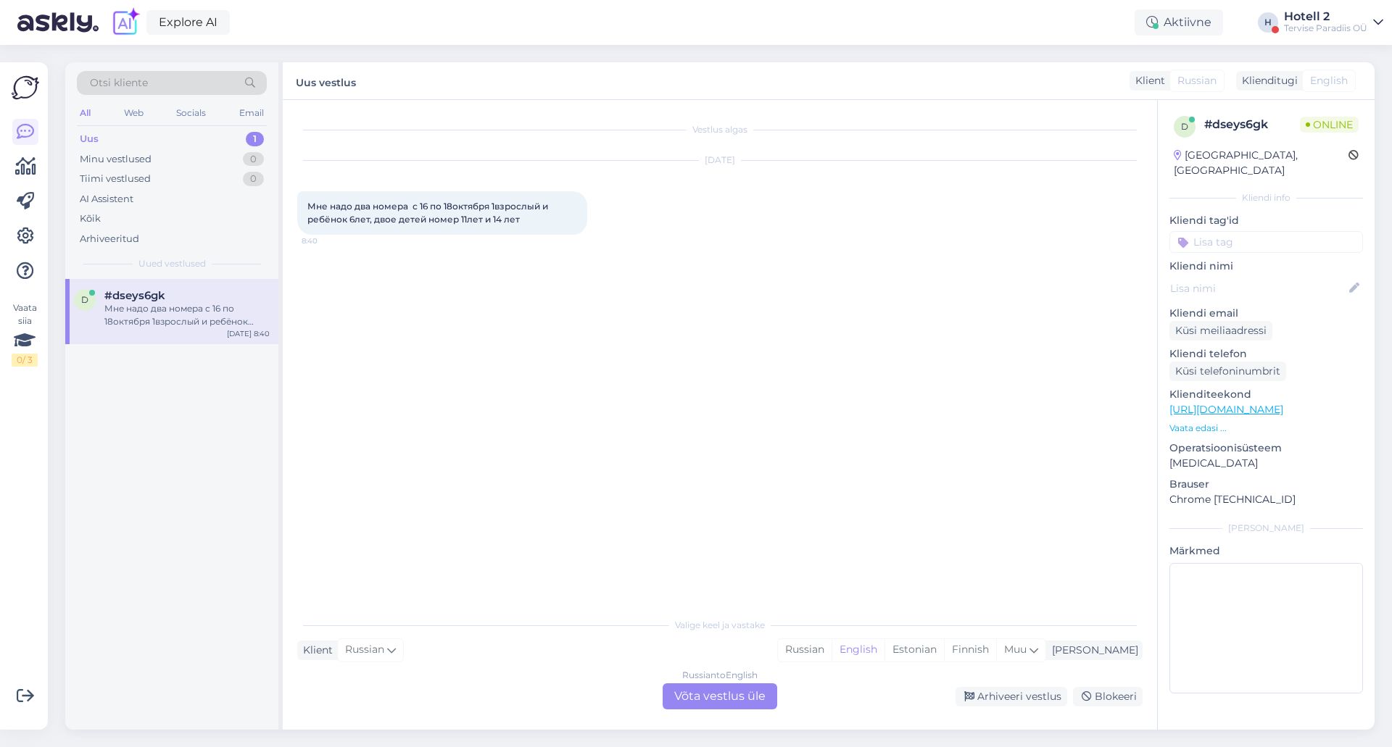  I want to click on span: Otsi kliente, so click(119, 83).